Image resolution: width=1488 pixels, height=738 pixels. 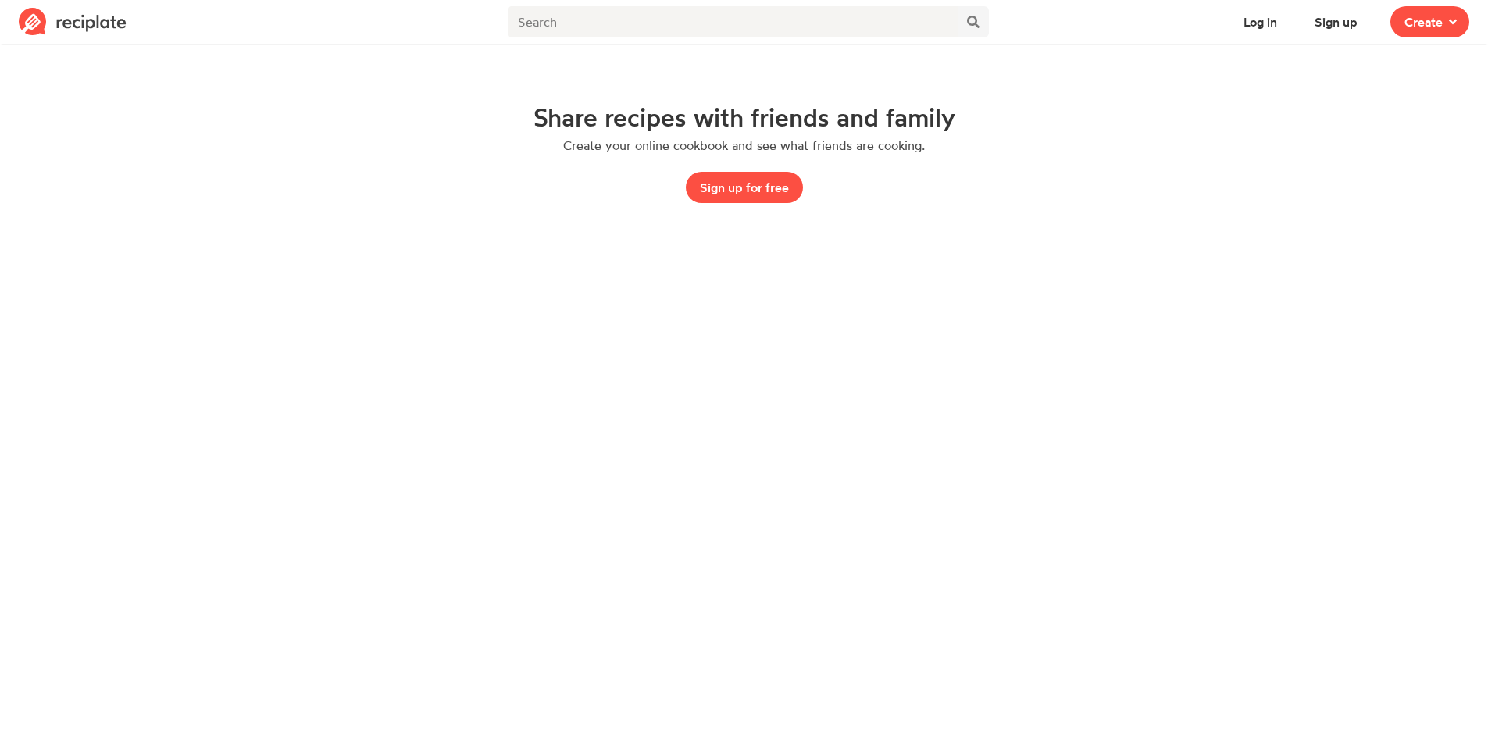 What do you see at coordinates (733, 22) in the screenshot?
I see `input: Search` at bounding box center [733, 22].